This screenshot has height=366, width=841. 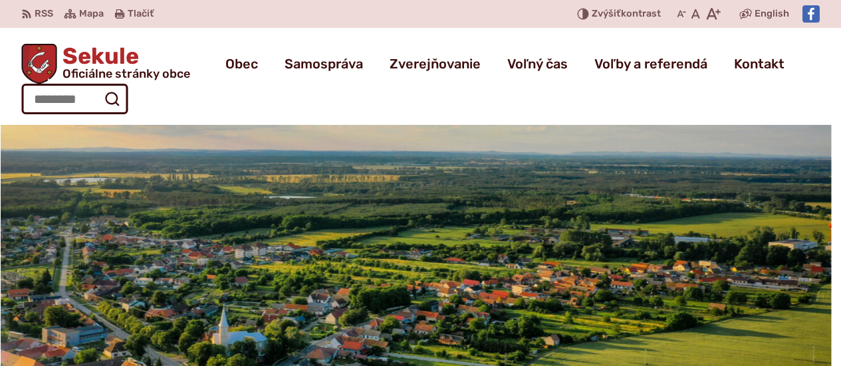 I want to click on a: Samospráva, so click(x=324, y=64).